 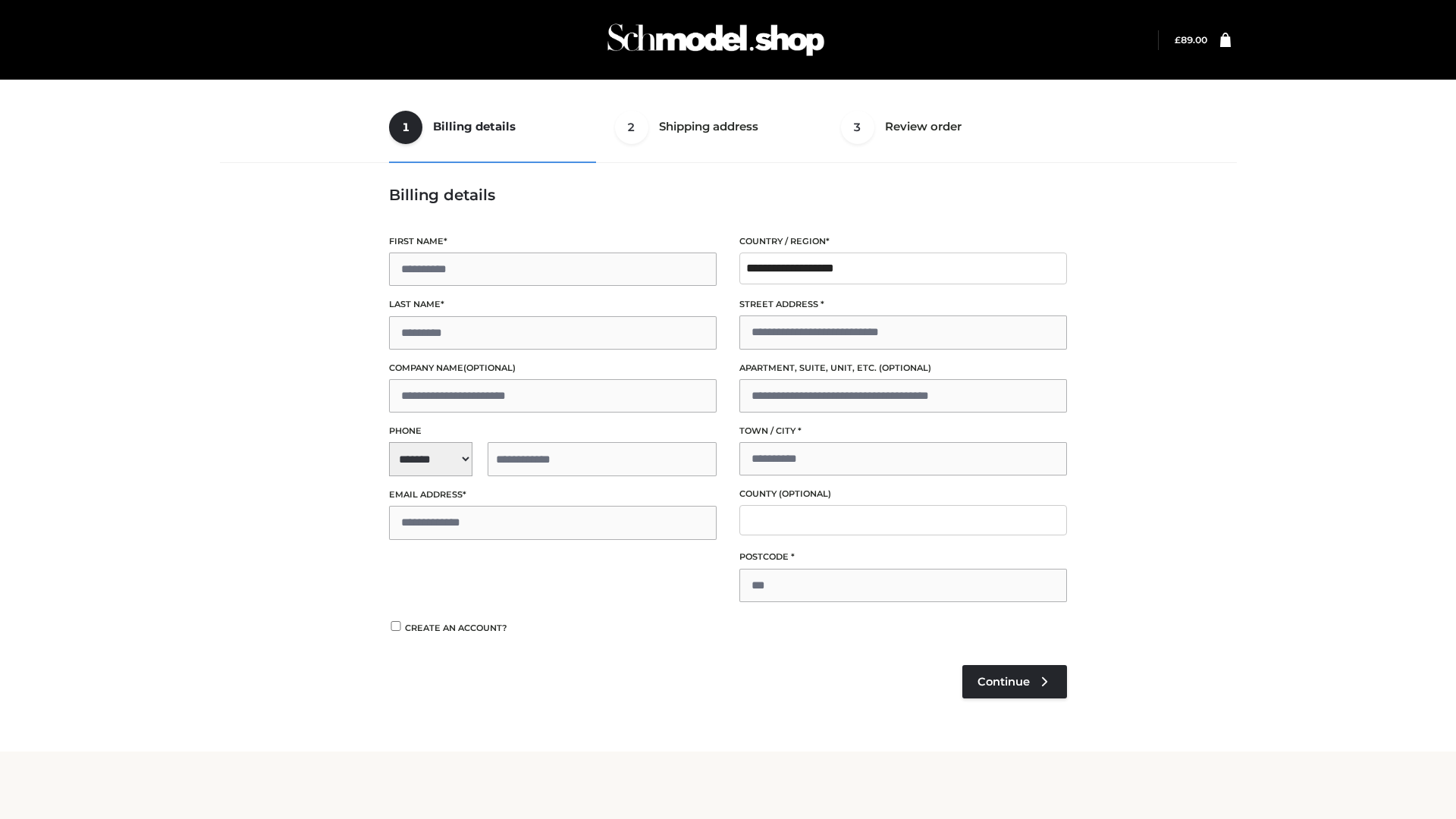 I want to click on a: £89.00, so click(x=1191, y=39).